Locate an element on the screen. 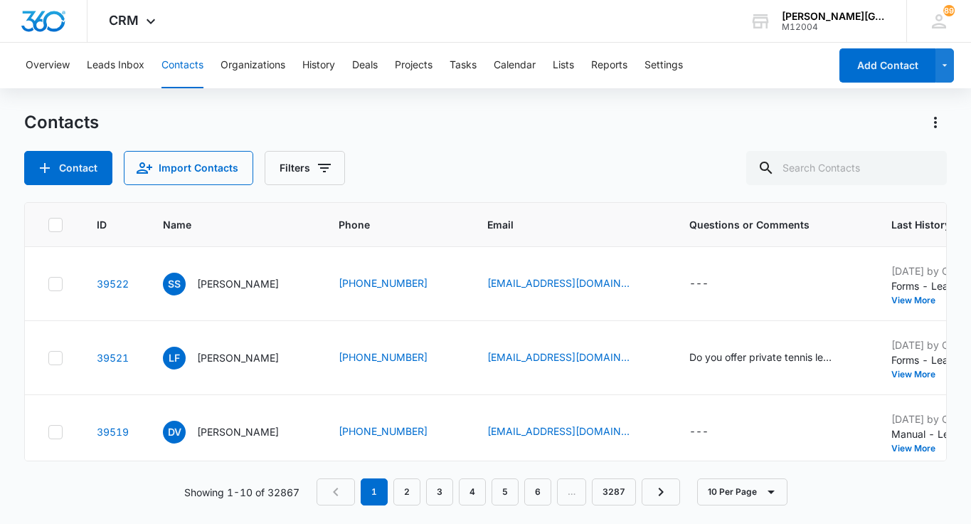  nav: Pagination is located at coordinates (498, 492).